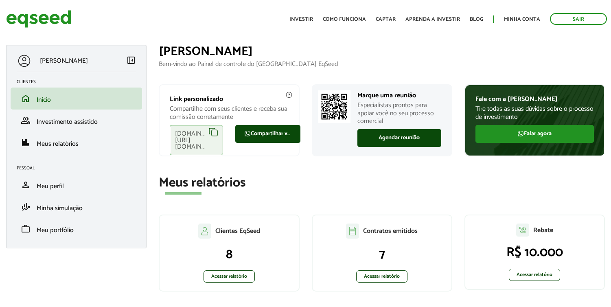 This screenshot has height=307, width=611. What do you see at coordinates (26, 185) in the screenshot?
I see `span: person` at bounding box center [26, 185].